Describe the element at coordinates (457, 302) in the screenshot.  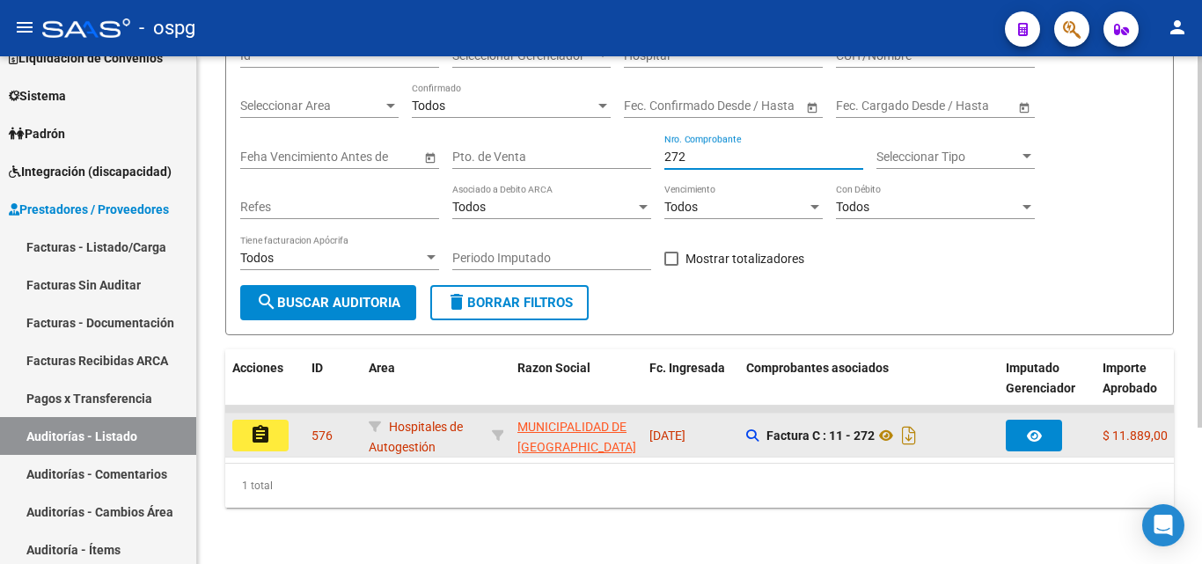
I see `mat-icon: delete` at that location.